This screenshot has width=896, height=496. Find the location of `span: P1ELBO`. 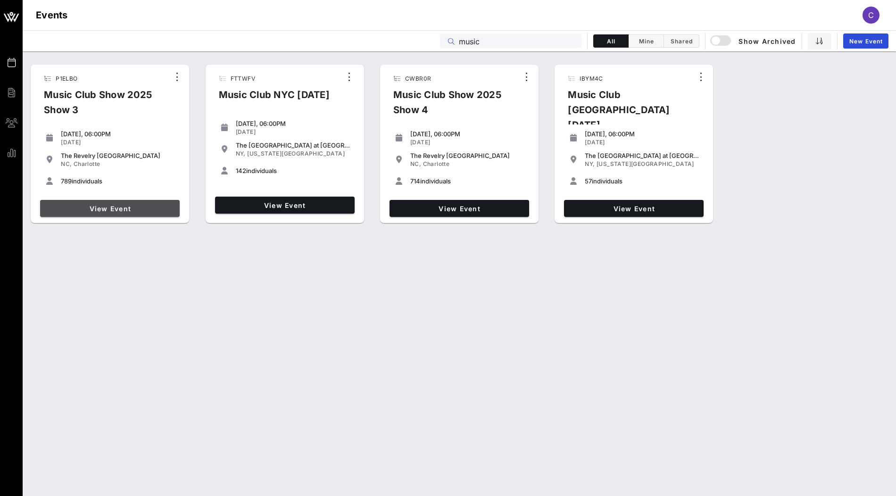

span: P1ELBO is located at coordinates (67, 78).